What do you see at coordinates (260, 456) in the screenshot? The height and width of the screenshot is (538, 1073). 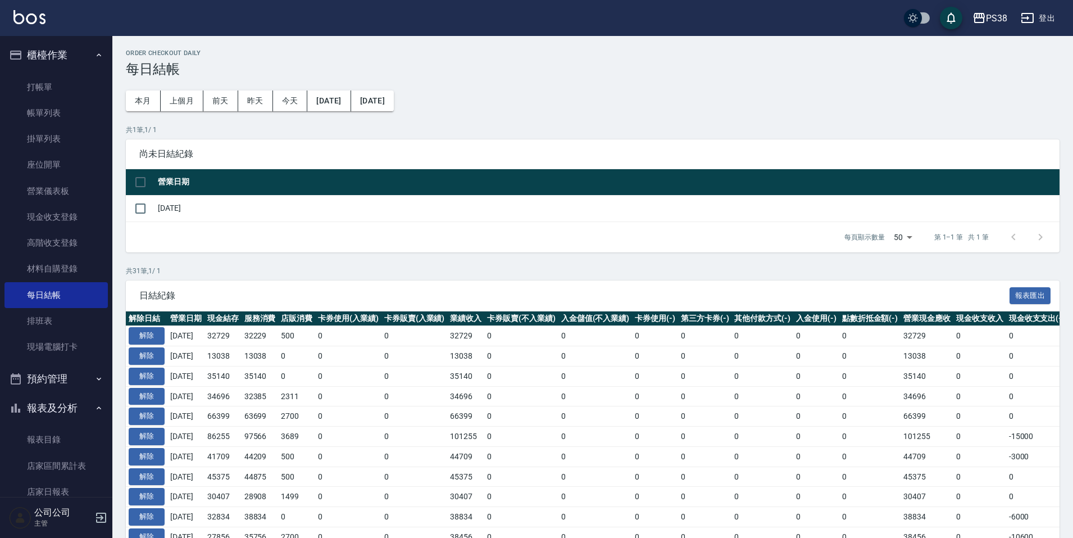 I see `td: 44209` at bounding box center [260, 456].